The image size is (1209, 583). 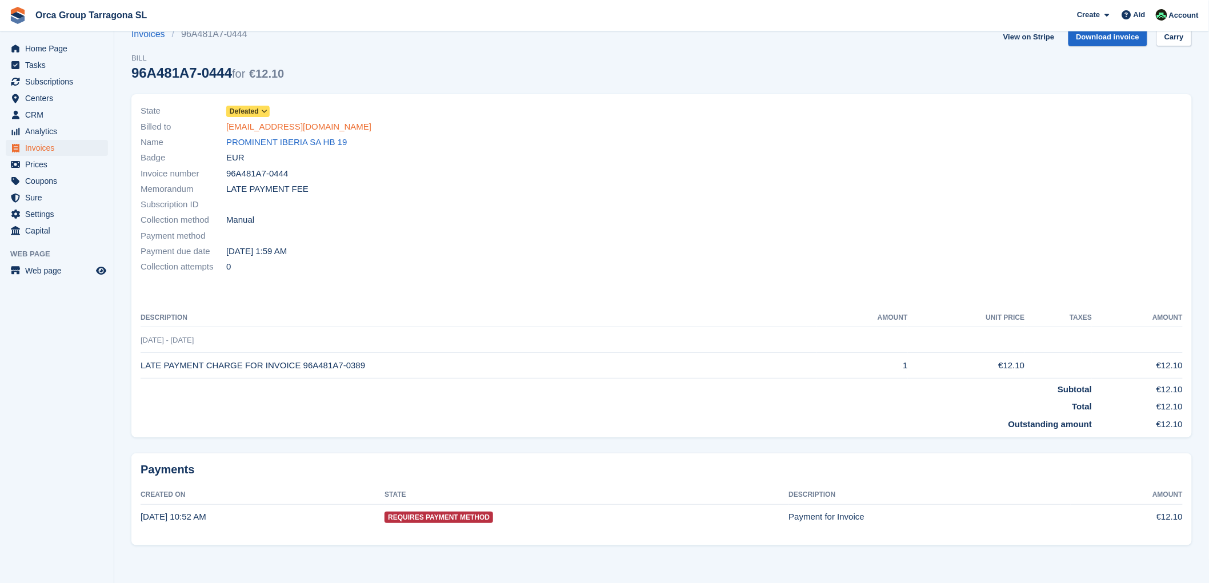 I want to click on font: Payment method, so click(x=173, y=235).